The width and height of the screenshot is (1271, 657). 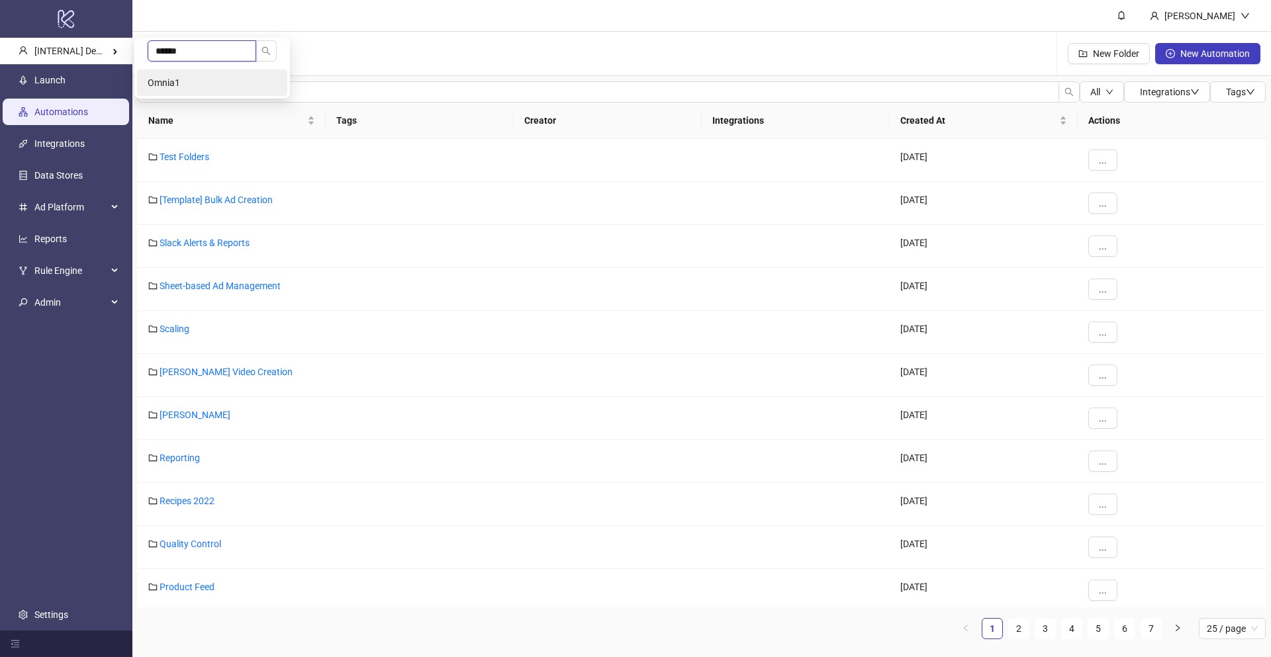 I want to click on th: Name, so click(x=232, y=121).